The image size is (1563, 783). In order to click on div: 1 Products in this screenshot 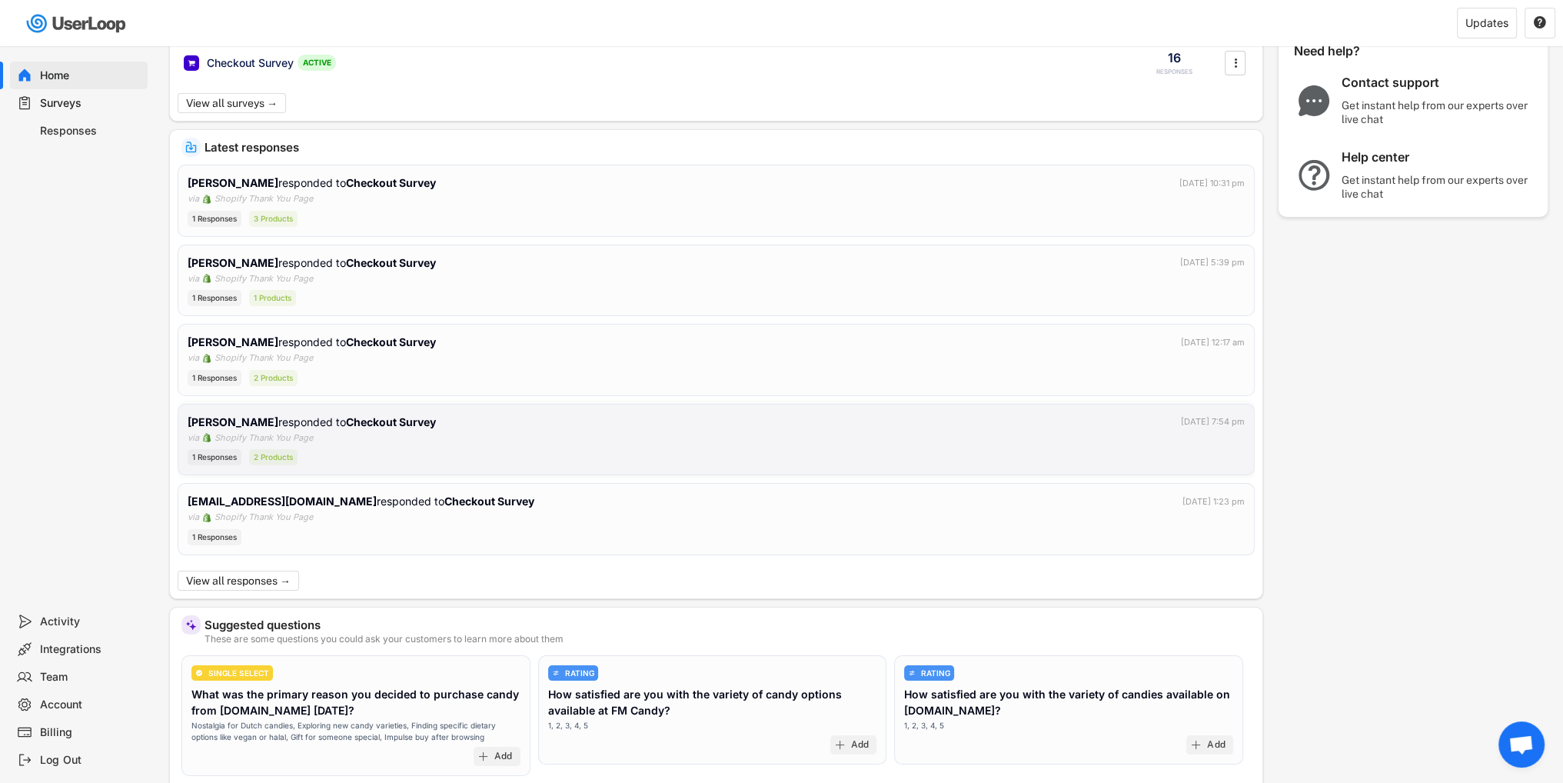, I will do `click(272, 298)`.